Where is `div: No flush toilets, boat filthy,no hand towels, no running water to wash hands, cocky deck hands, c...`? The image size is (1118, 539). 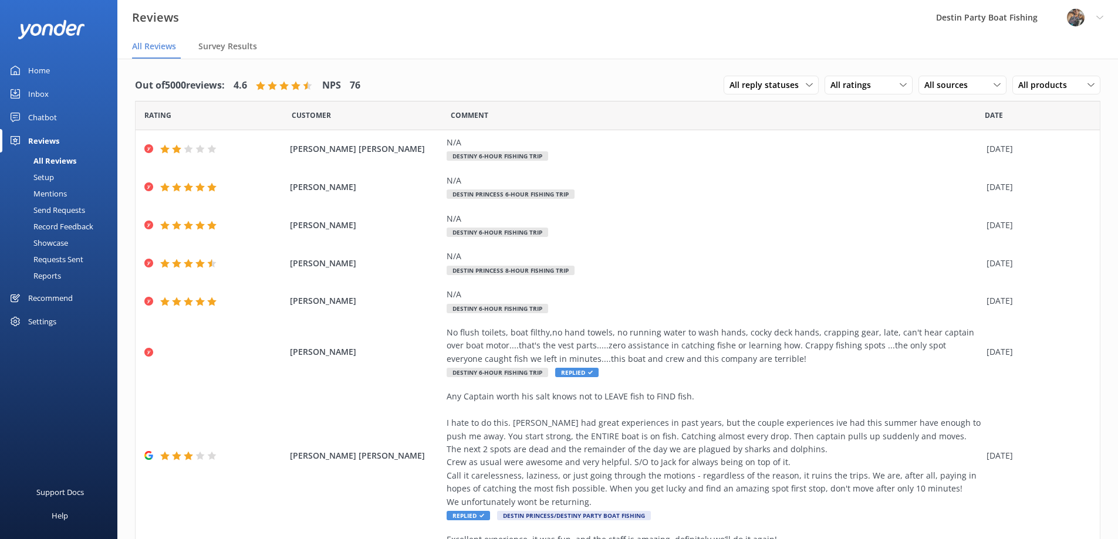 div: No flush toilets, boat filthy,no hand towels, no running water to wash hands, cocky deck hands, c... is located at coordinates (714, 346).